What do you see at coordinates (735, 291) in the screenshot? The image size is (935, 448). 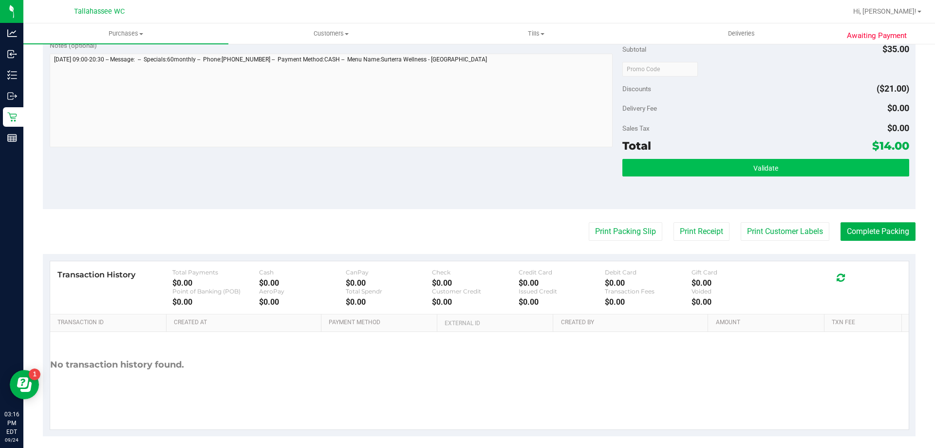 I see `div: Voided` at bounding box center [735, 291].